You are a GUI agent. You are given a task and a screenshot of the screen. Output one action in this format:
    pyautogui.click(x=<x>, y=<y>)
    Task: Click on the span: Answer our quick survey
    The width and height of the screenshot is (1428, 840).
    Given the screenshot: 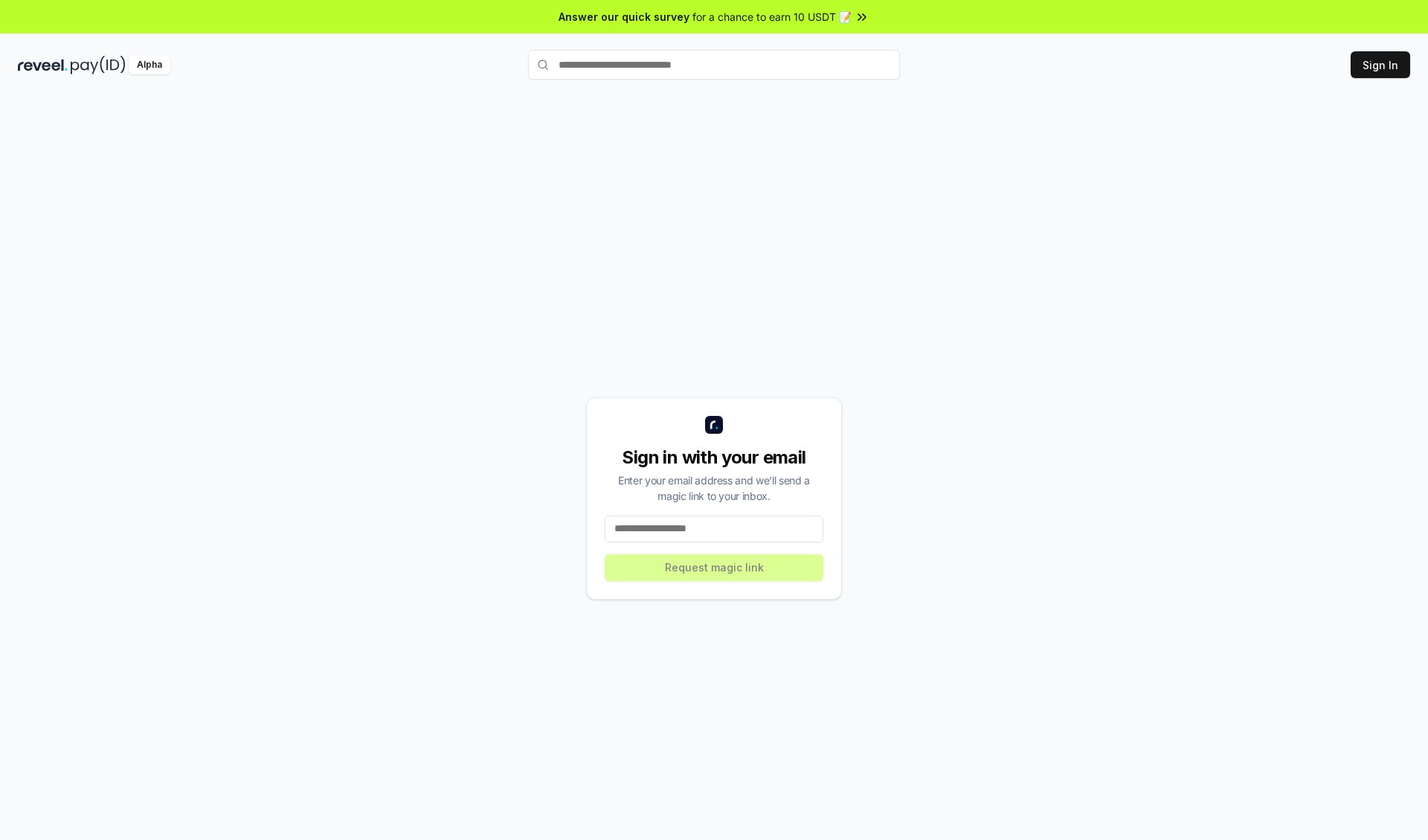 What is the action you would take?
    pyautogui.click(x=624, y=17)
    